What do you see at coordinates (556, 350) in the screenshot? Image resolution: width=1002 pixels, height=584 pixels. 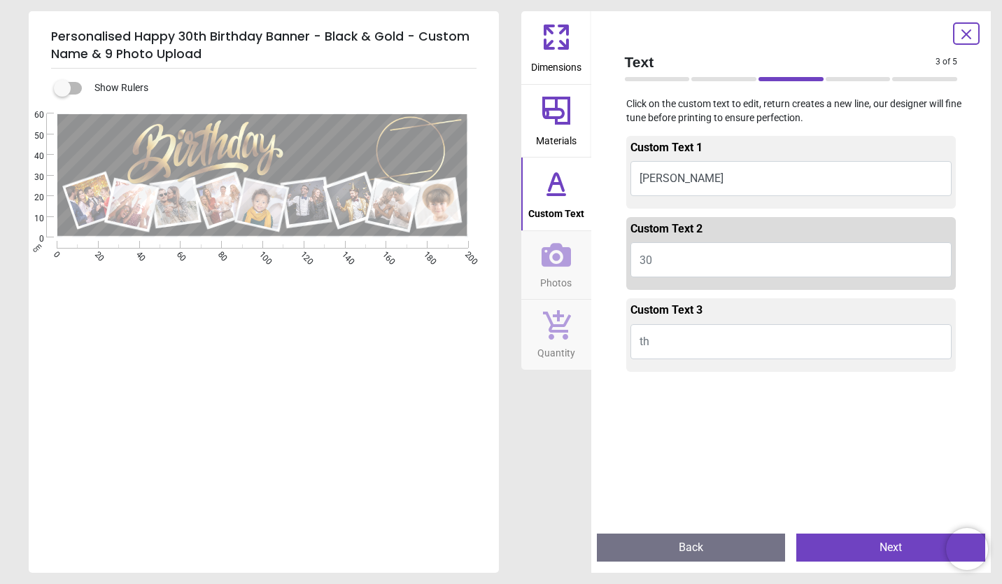 I see `span: Quantity` at bounding box center [556, 350].